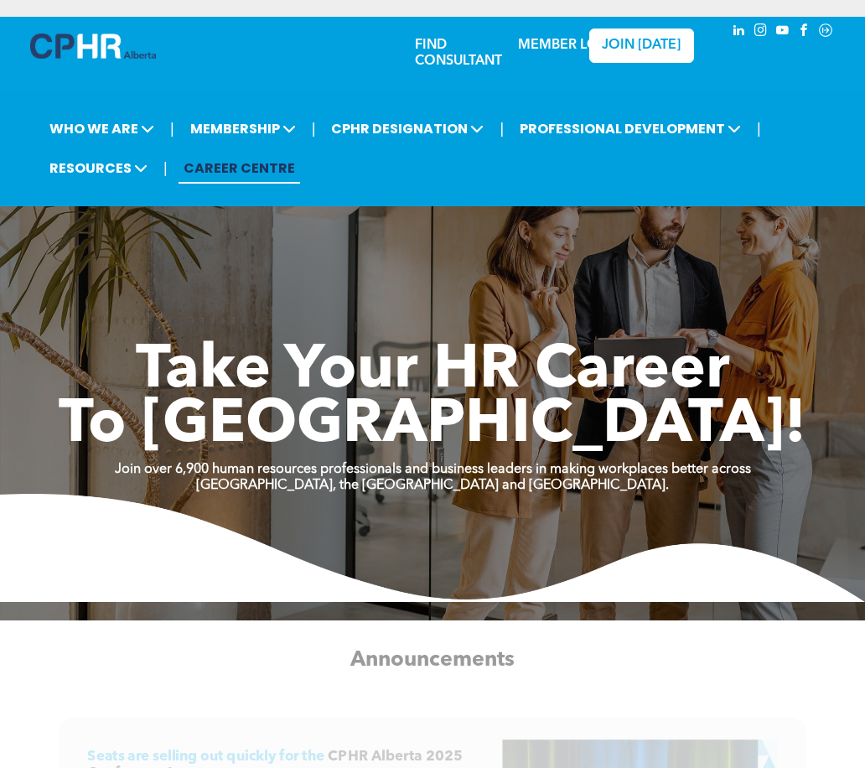  What do you see at coordinates (825, 32) in the screenshot?
I see `a: Social network` at bounding box center [825, 32].